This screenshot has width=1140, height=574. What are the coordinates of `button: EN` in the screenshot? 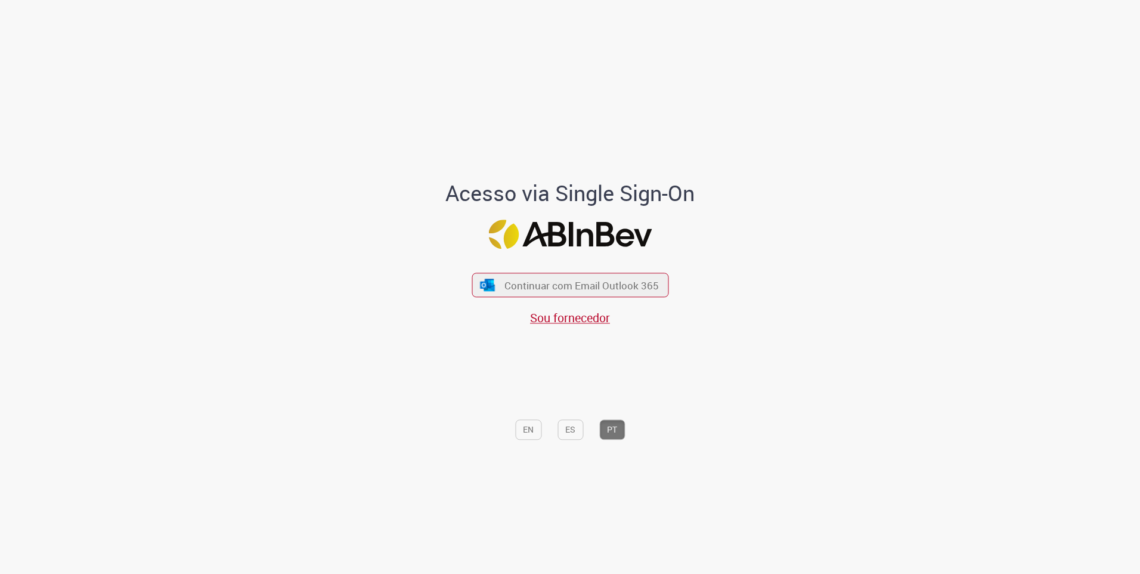 It's located at (528, 429).